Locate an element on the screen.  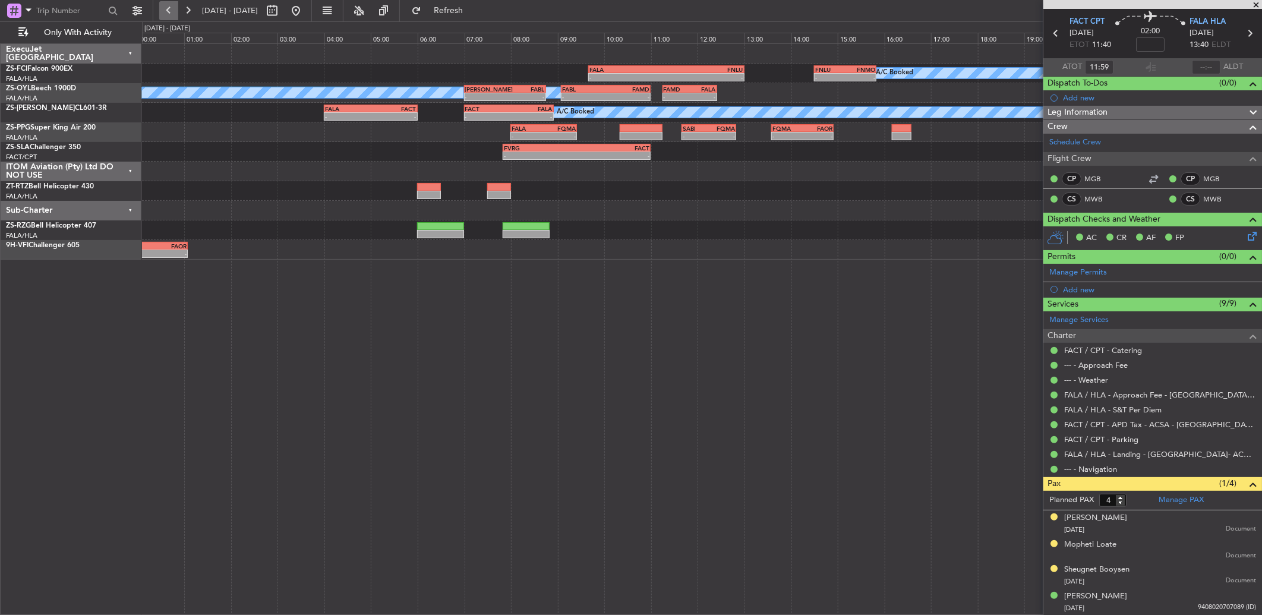
span: ATOT is located at coordinates (1072, 67).